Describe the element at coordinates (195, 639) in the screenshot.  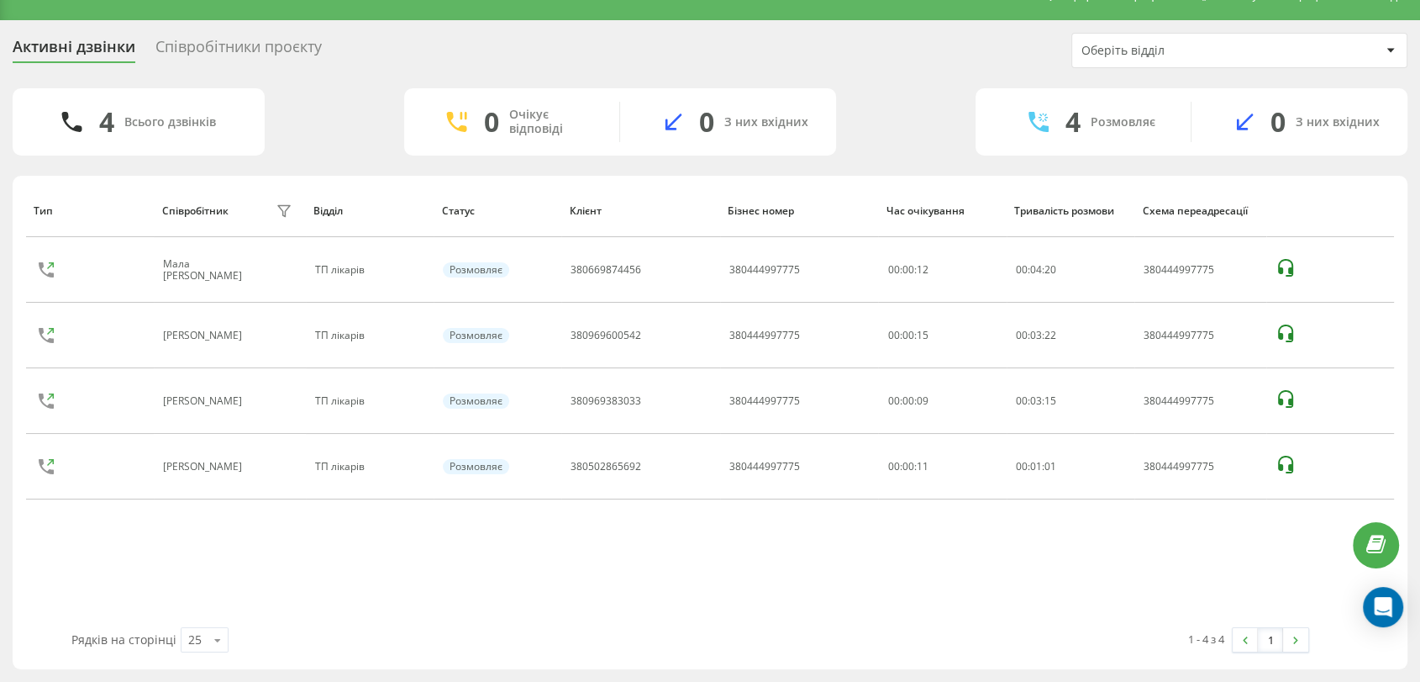
I see `div: 25` at that location.